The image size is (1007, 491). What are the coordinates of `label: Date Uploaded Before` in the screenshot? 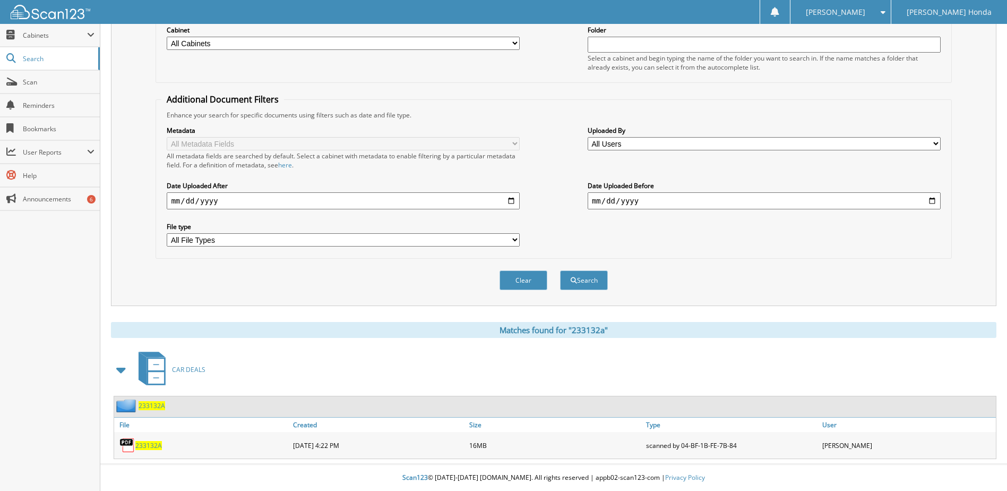 It's located at (764, 185).